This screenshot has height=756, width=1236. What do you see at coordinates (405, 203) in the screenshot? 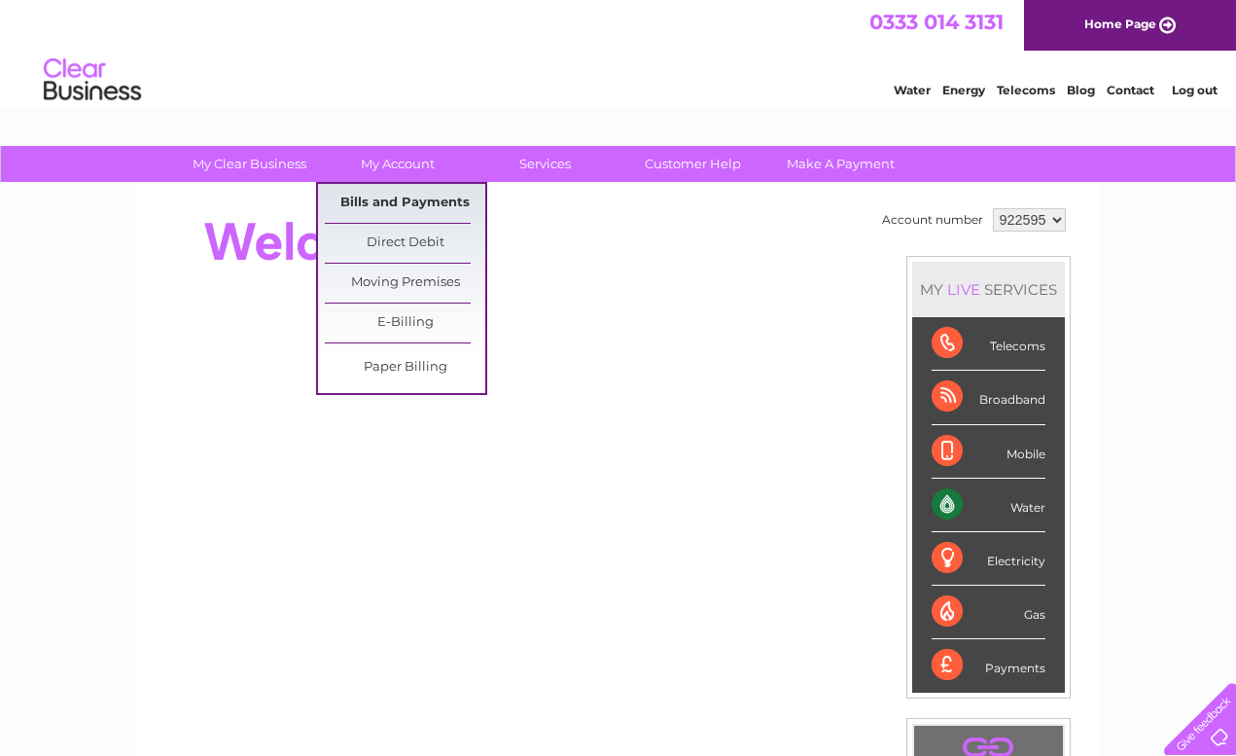
I see `a: Bills and Payments` at bounding box center [405, 203].